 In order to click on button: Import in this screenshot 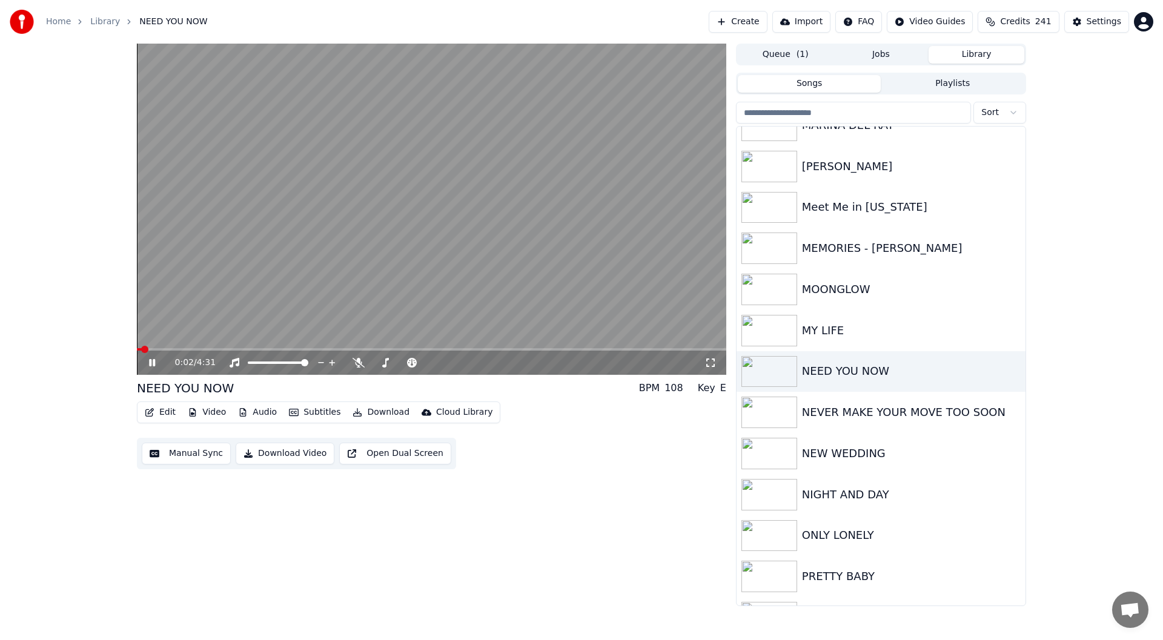, I will do `click(801, 22)`.